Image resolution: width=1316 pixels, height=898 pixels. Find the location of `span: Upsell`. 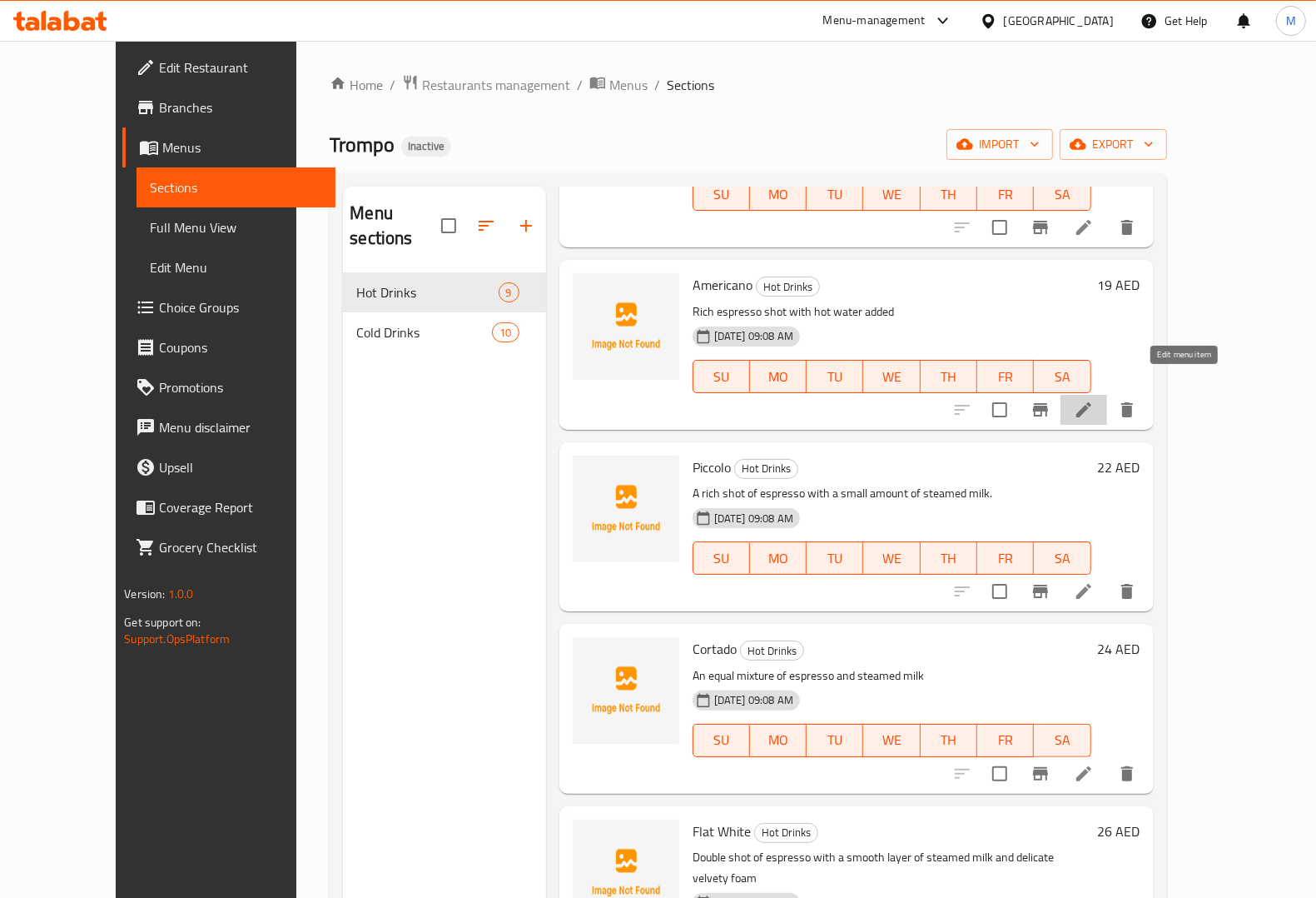

span: Upsell is located at coordinates (240, 467).